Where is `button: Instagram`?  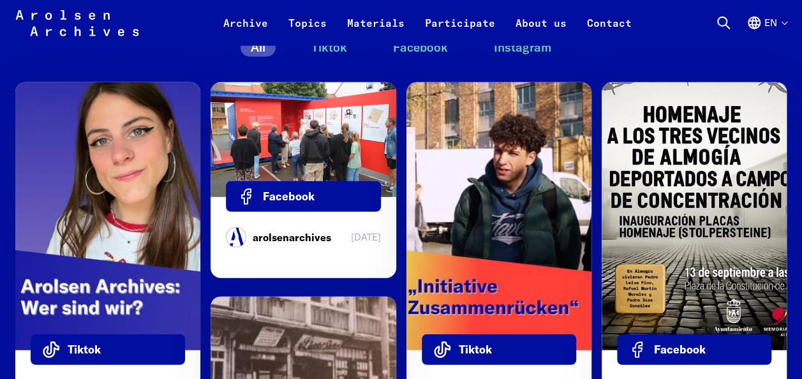 button: Instagram is located at coordinates (522, 48).